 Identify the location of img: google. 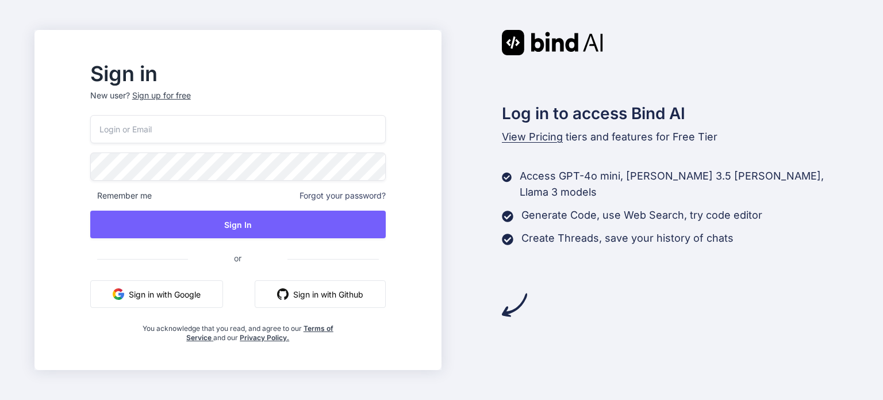
(118, 294).